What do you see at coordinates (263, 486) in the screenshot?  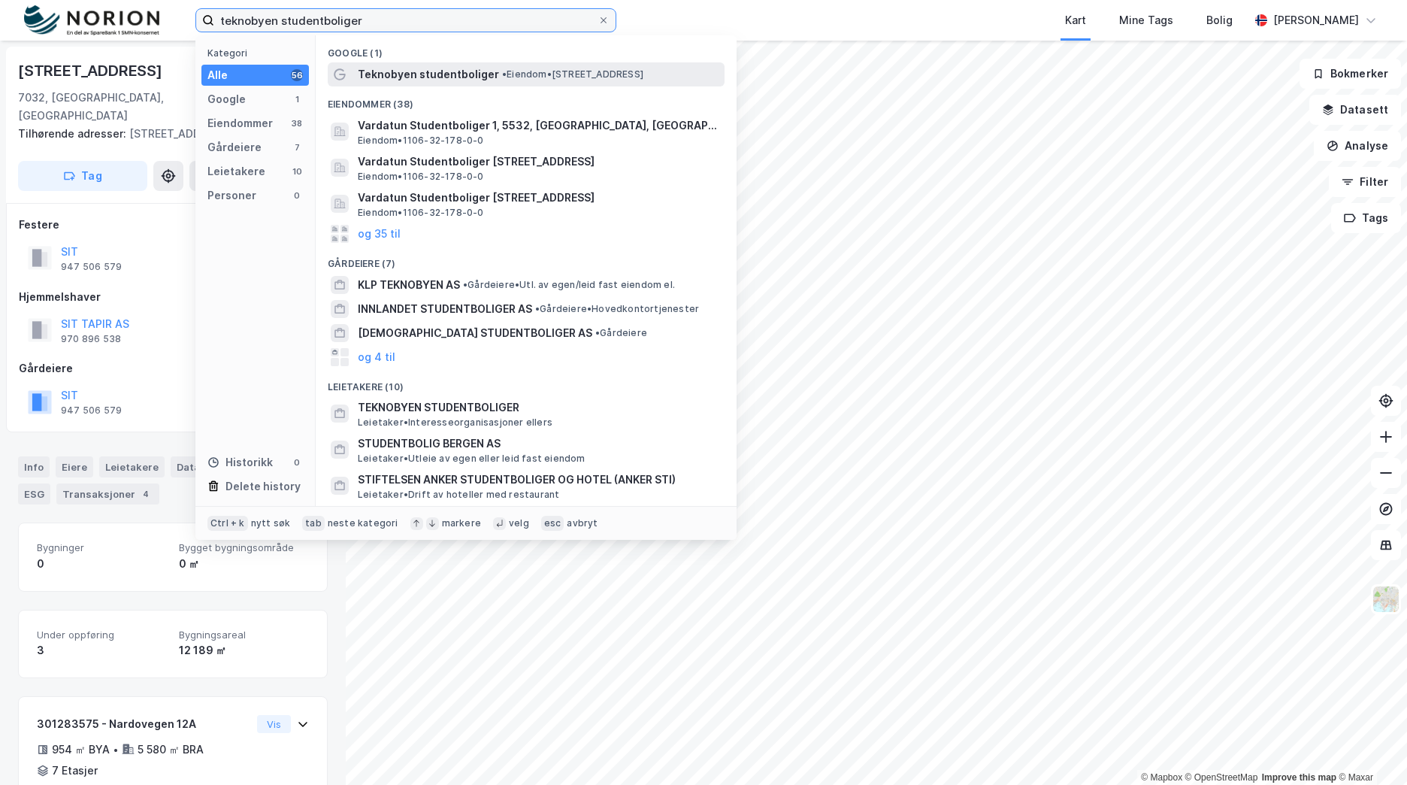 I see `div: Delete history` at bounding box center [263, 486].